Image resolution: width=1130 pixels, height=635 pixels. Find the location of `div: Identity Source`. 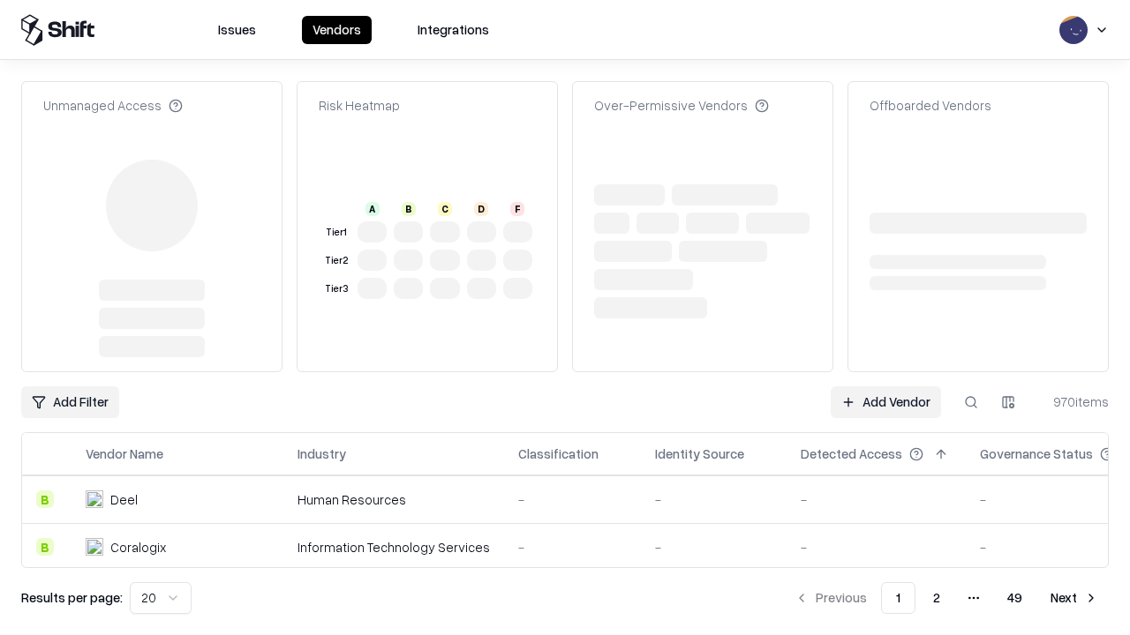

div: Identity Source is located at coordinates (699, 454).